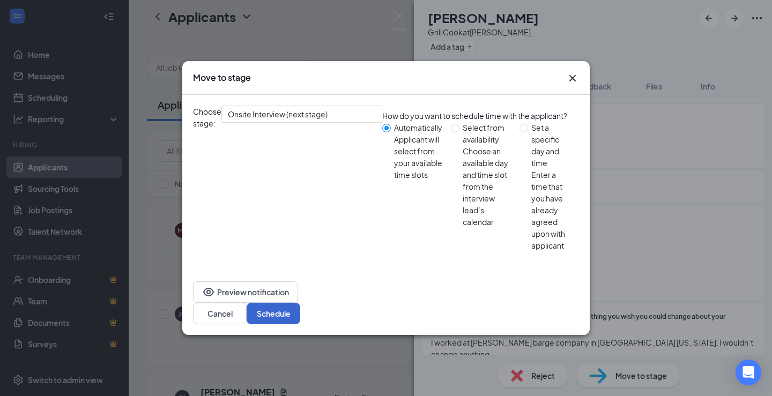 Image resolution: width=772 pixels, height=396 pixels. Describe the element at coordinates (209, 292) in the screenshot. I see `svg: Eye` at that location.